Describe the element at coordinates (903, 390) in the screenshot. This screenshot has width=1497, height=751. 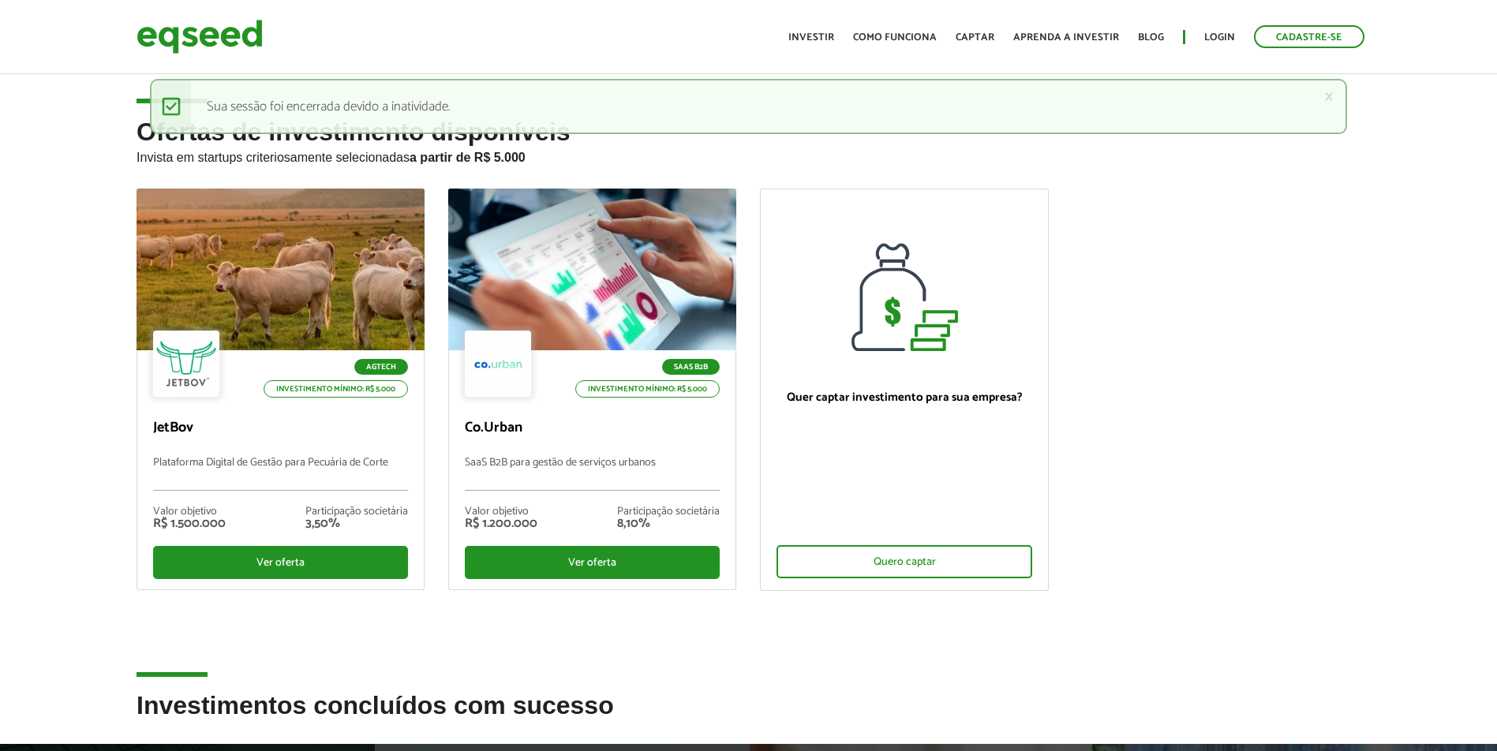
I see `a: Quer captar investimento para sua empresa? Quero captar` at that location.